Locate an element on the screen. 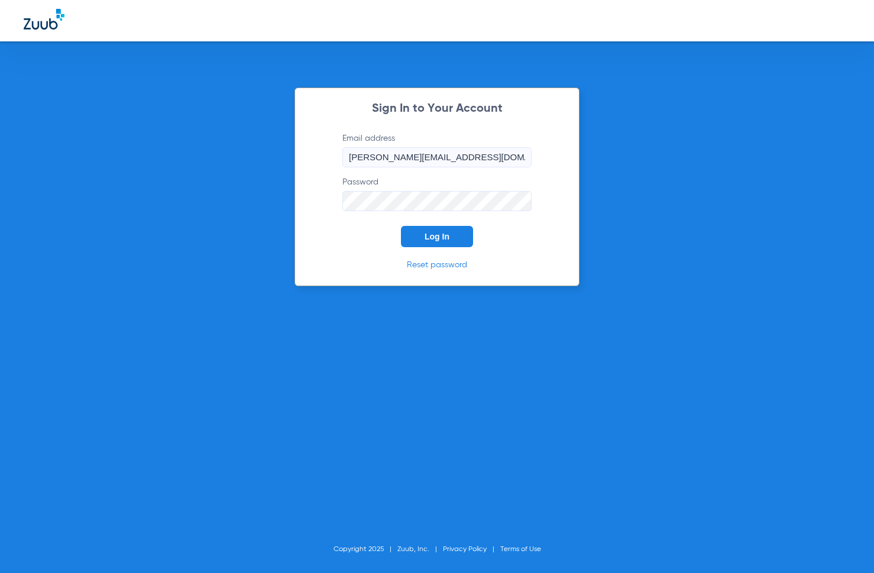  a: Privacy Policy is located at coordinates (465, 550).